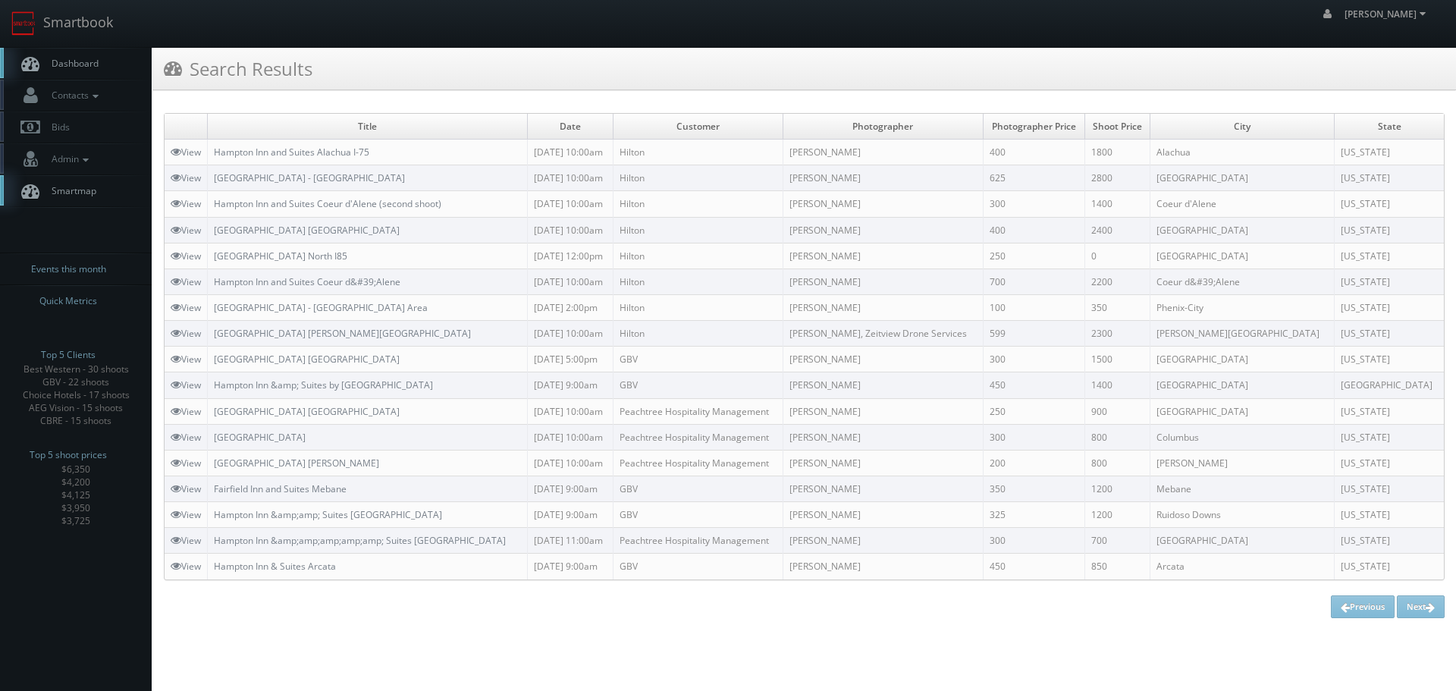  Describe the element at coordinates (1241, 127) in the screenshot. I see `td: City` at that location.